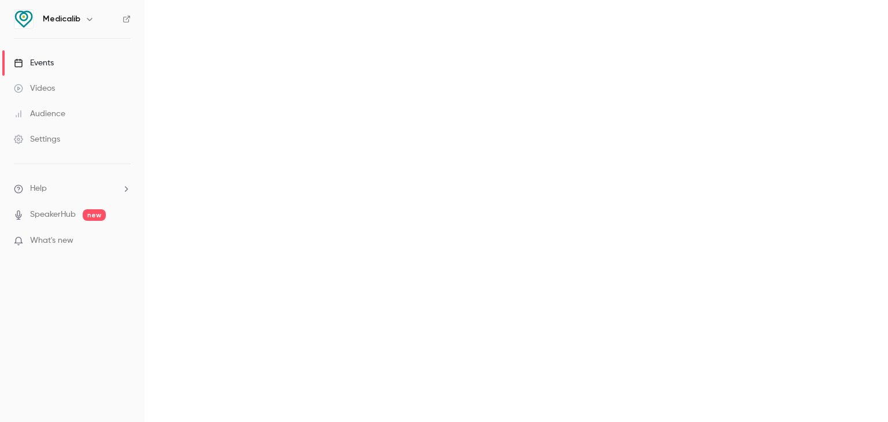 Image resolution: width=888 pixels, height=422 pixels. I want to click on li: help-dropdown-opener, so click(72, 189).